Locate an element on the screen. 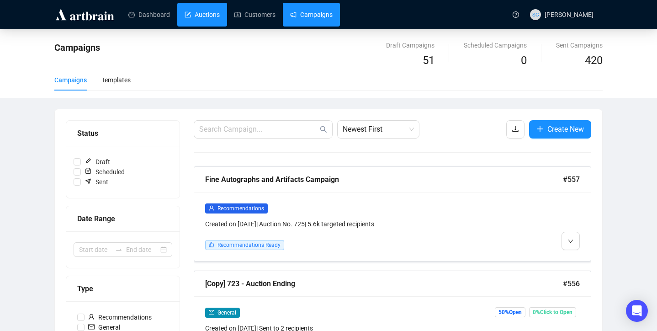 The image size is (657, 331). div: Campaigns is located at coordinates (70, 80).